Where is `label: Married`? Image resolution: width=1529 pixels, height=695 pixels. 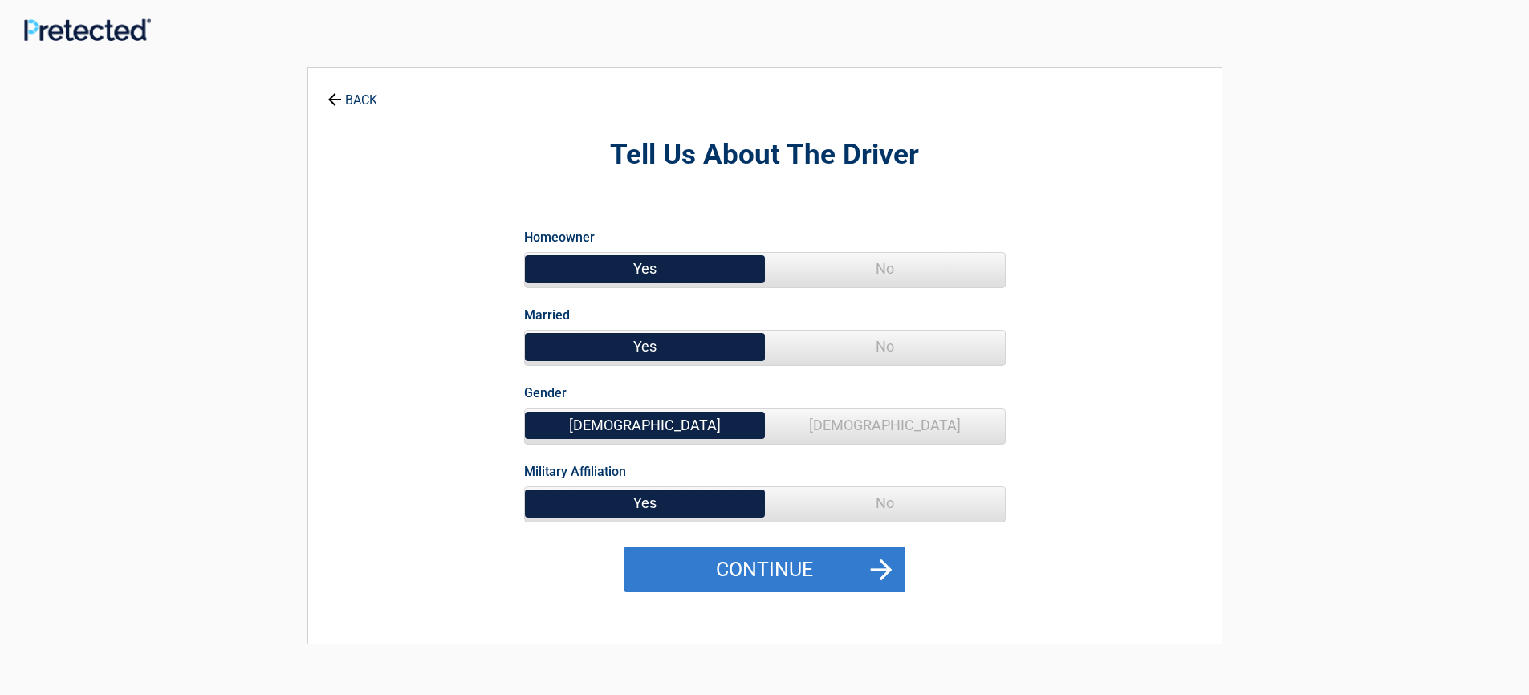
label: Married is located at coordinates (547, 315).